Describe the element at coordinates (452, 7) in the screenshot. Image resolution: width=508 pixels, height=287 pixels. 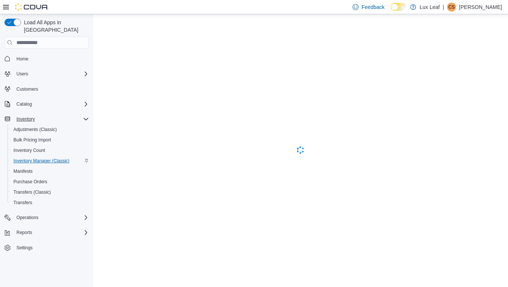
I see `div: Carter Sawicki` at that location.